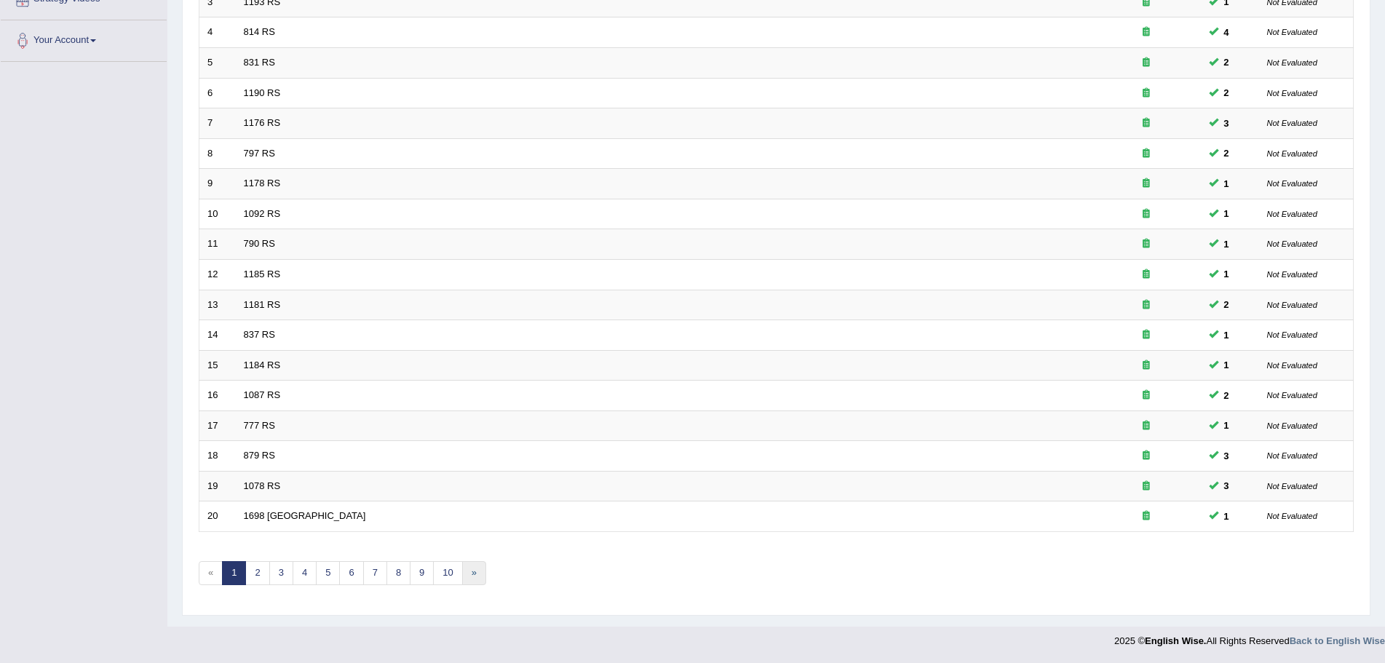  What do you see at coordinates (234, 573) in the screenshot?
I see `a: 1` at bounding box center [234, 573].